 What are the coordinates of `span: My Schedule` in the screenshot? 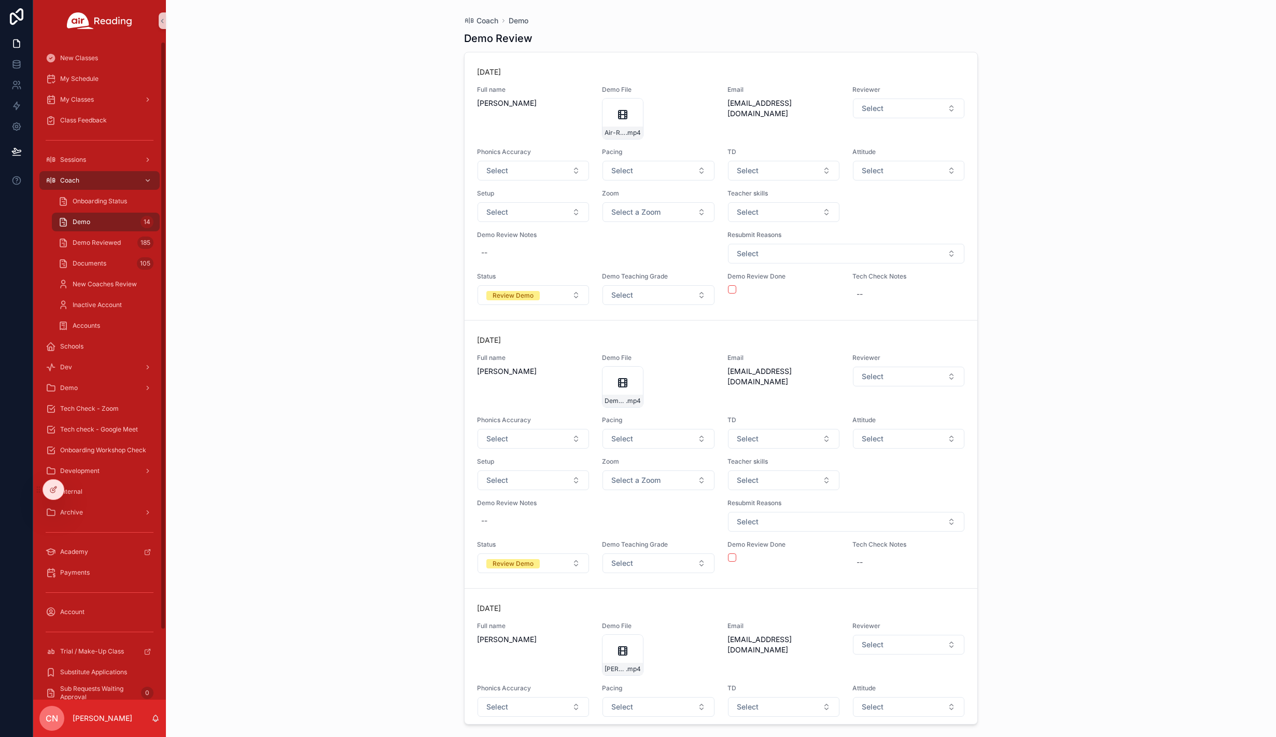 It's located at (79, 79).